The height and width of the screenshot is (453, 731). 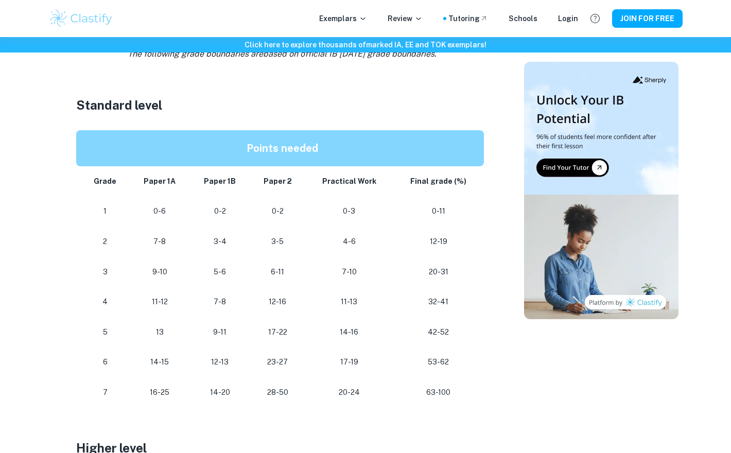 I want to click on p: 7-10, so click(x=349, y=272).